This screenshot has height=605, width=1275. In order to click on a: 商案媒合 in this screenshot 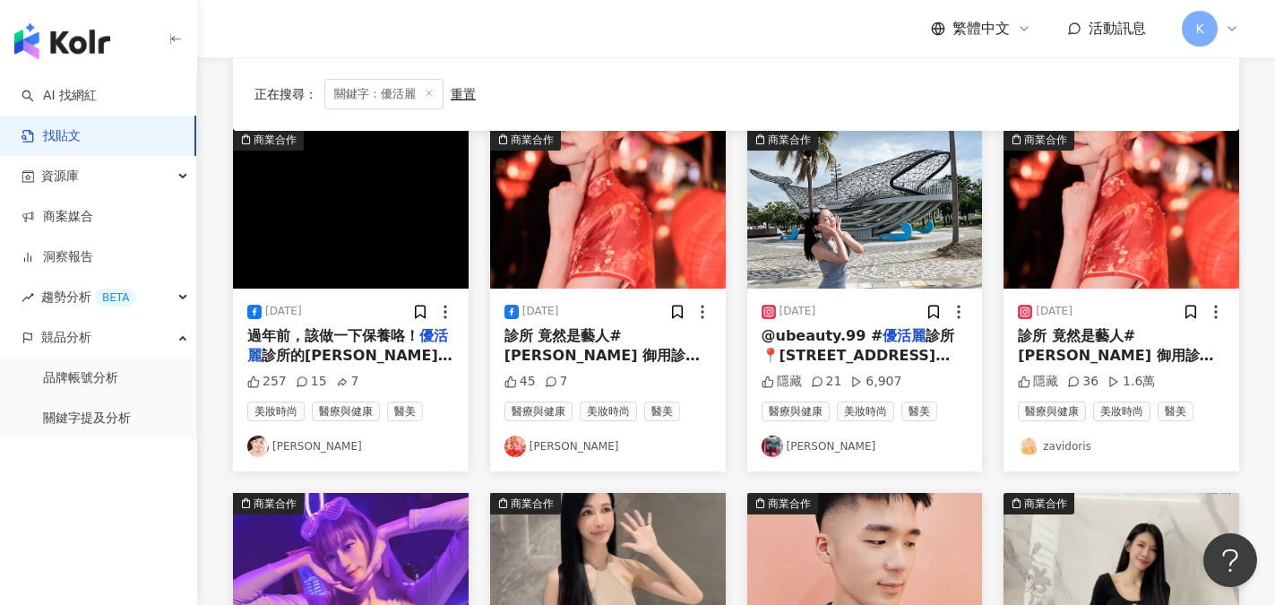, I will do `click(57, 217)`.